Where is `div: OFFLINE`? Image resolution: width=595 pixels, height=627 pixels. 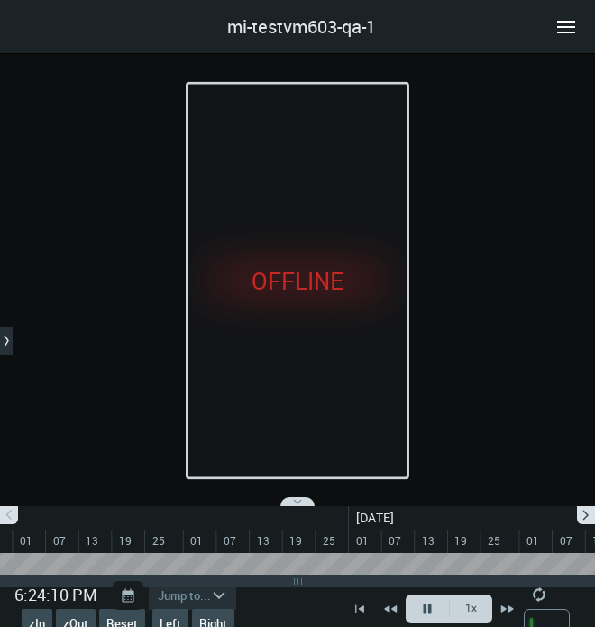 div: OFFLINE is located at coordinates (298, 280).